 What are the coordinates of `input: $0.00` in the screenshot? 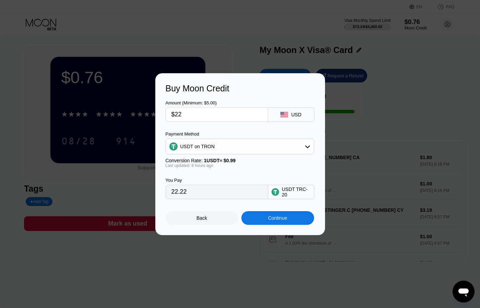 It's located at (216, 115).